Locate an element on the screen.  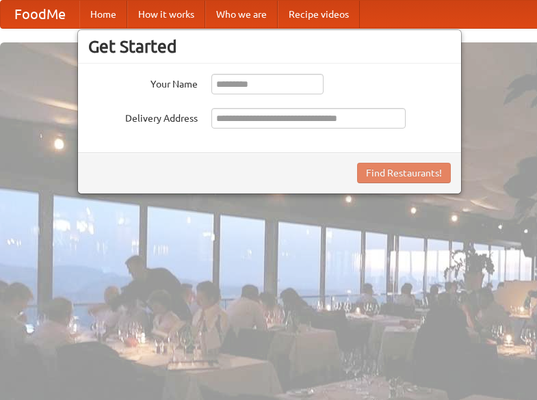
a: FoodMe is located at coordinates (40, 14).